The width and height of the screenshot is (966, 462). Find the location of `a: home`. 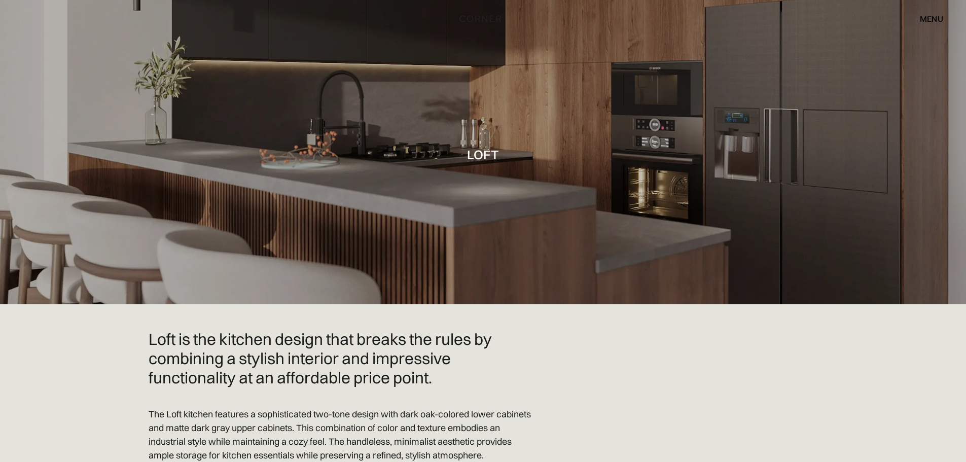

a: home is located at coordinates (483, 19).